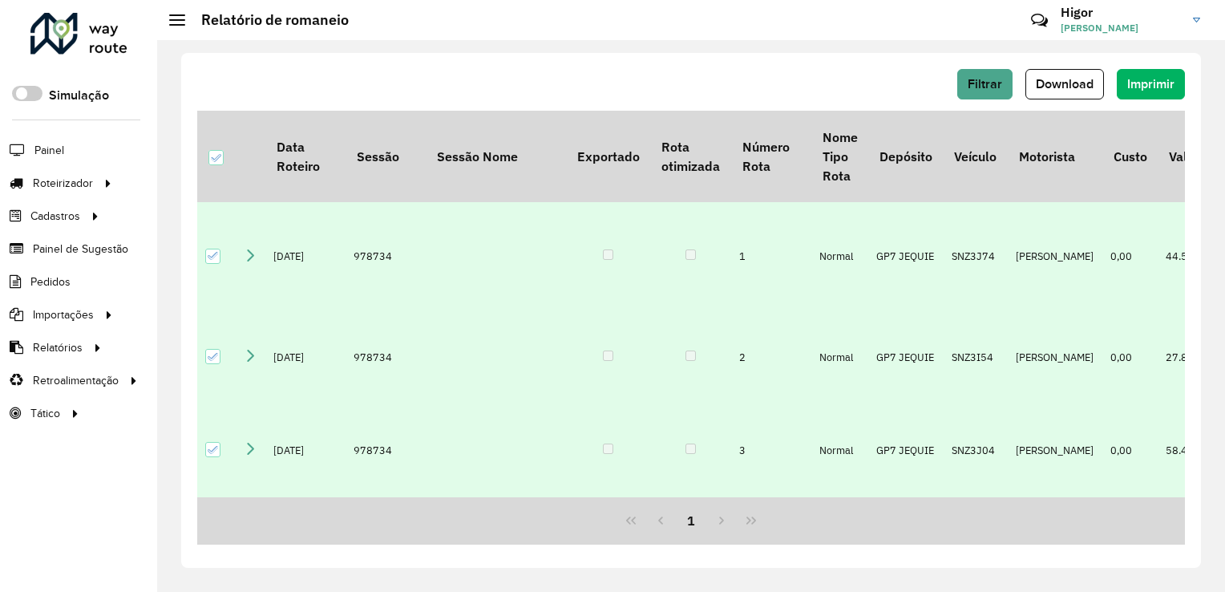 The height and width of the screenshot is (592, 1225). I want to click on a: Contato Rápido, so click(1039, 20).